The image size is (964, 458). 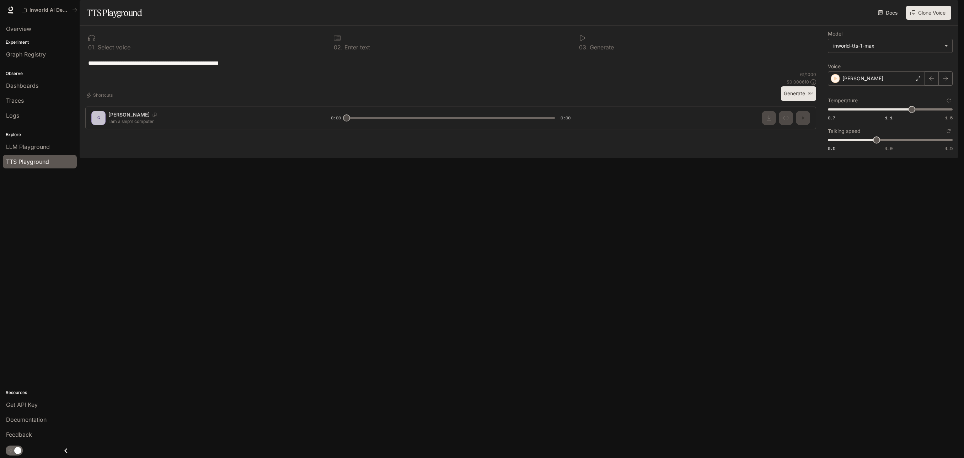 What do you see at coordinates (100, 95) in the screenshot?
I see `button: Shortcuts` at bounding box center [100, 95].